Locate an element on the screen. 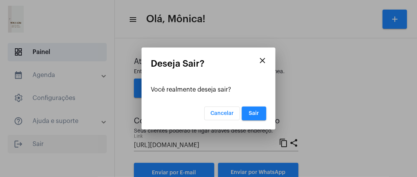 The width and height of the screenshot is (417, 177). button: Sair is located at coordinates (254, 113).